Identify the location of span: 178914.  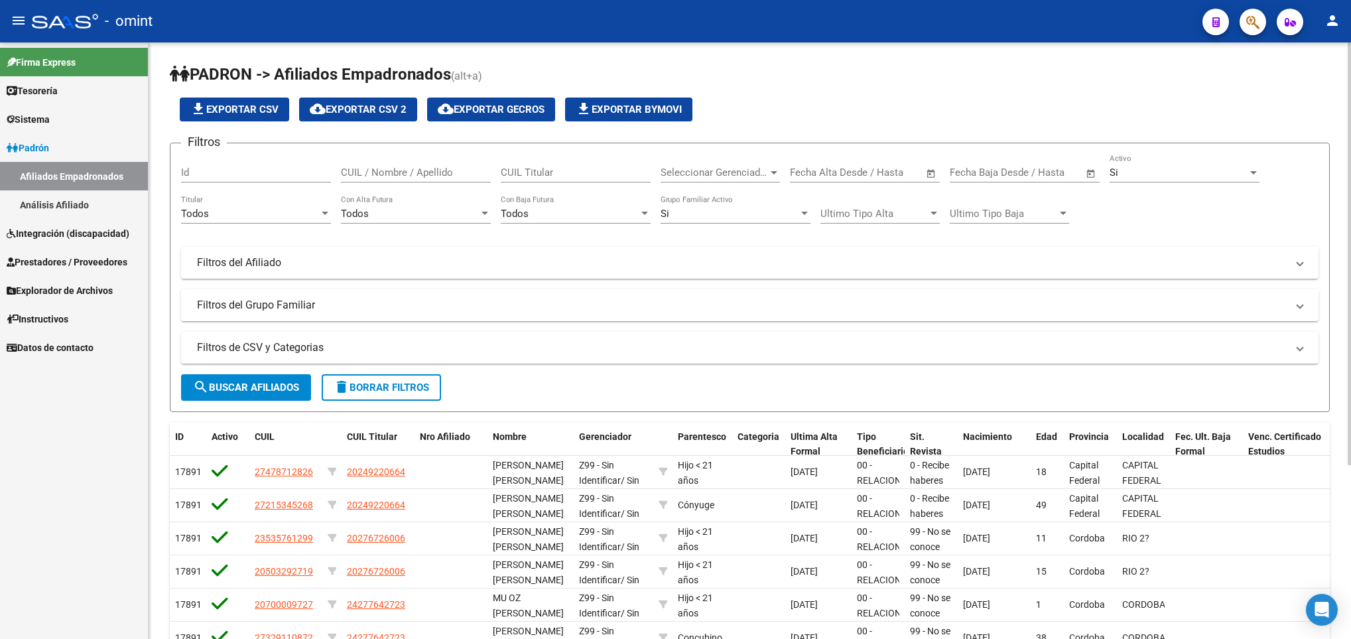
(191, 571).